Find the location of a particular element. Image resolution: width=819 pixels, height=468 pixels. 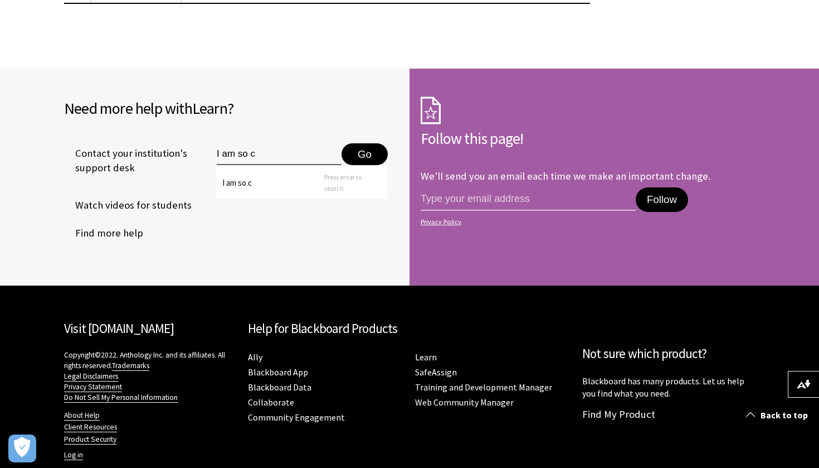

li: I am so c is located at coordinates (301, 182).